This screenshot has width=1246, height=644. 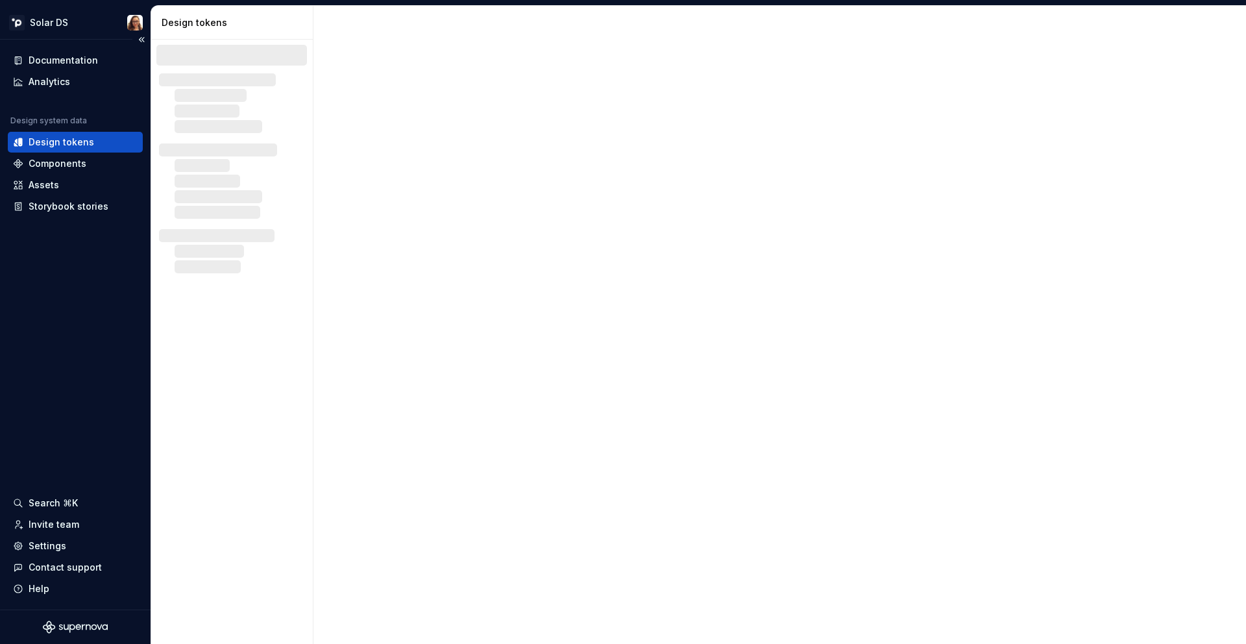 What do you see at coordinates (75, 142) in the screenshot?
I see `a: Design tokens` at bounding box center [75, 142].